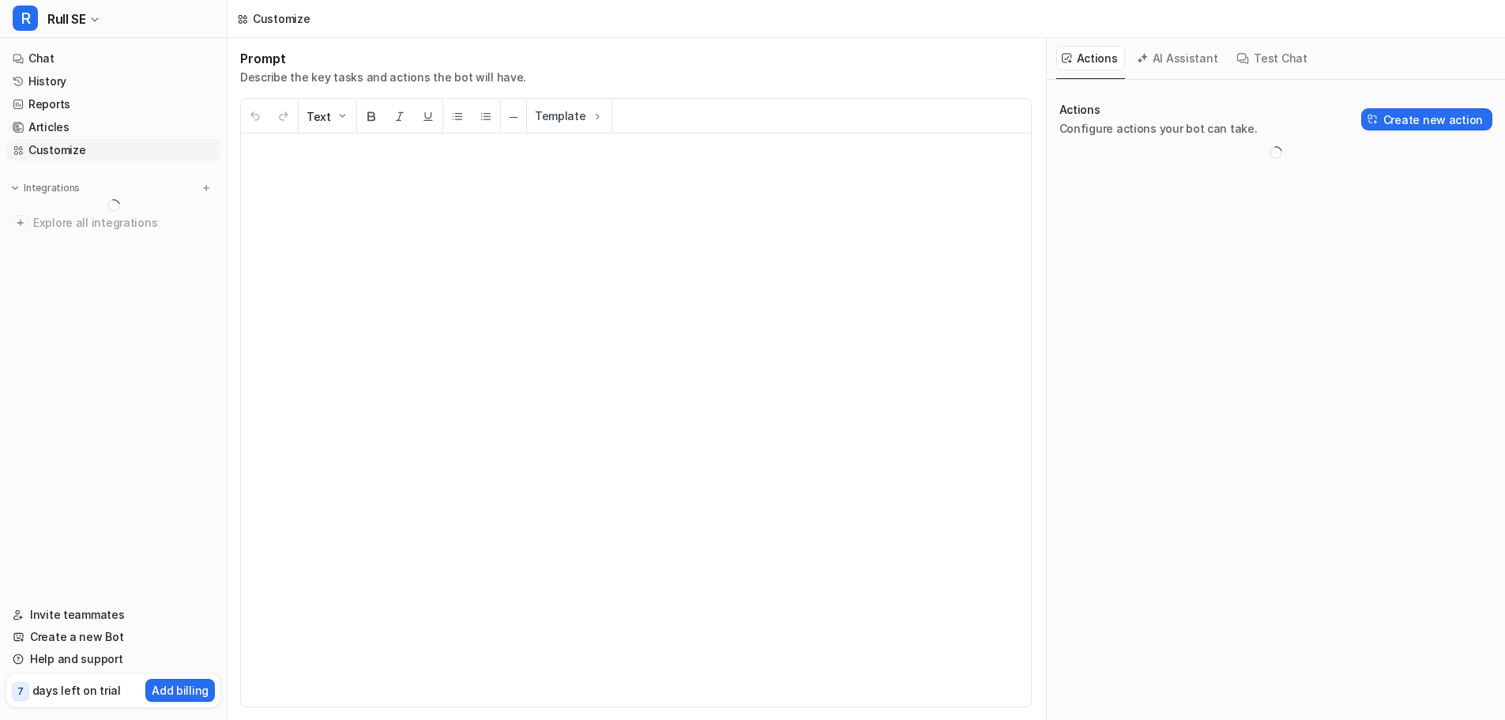 The image size is (1505, 720). What do you see at coordinates (113, 659) in the screenshot?
I see `a: Help and support` at bounding box center [113, 659].